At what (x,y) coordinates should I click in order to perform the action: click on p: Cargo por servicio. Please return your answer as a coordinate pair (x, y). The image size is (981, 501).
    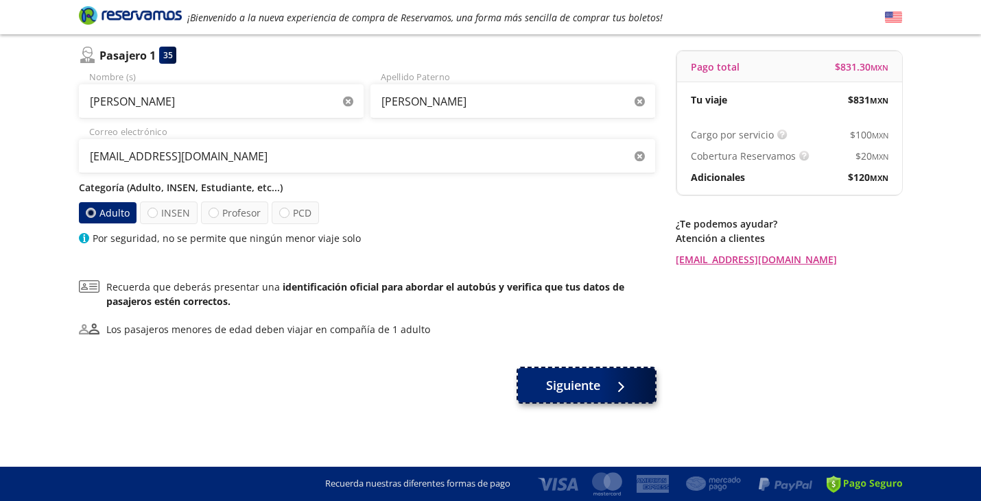
    Looking at the image, I should click on (732, 134).